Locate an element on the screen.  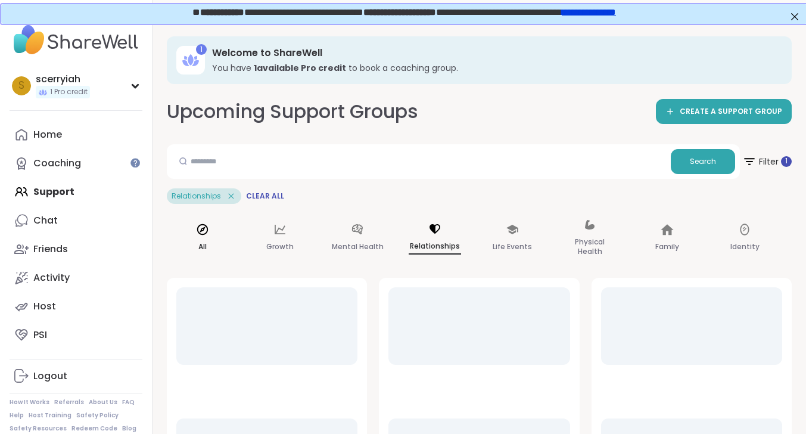
a: Logout is located at coordinates (76, 376).